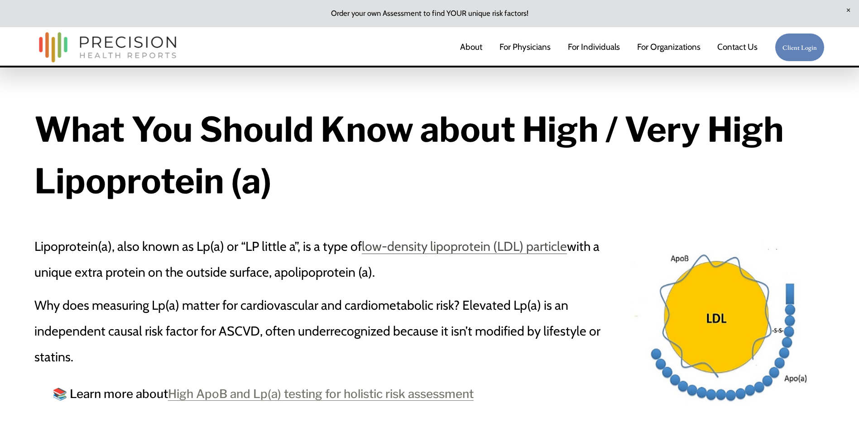 Image resolution: width=859 pixels, height=432 pixels. What do you see at coordinates (339, 394) in the screenshot?
I see `h4: 📚 Learn more about` at bounding box center [339, 394].